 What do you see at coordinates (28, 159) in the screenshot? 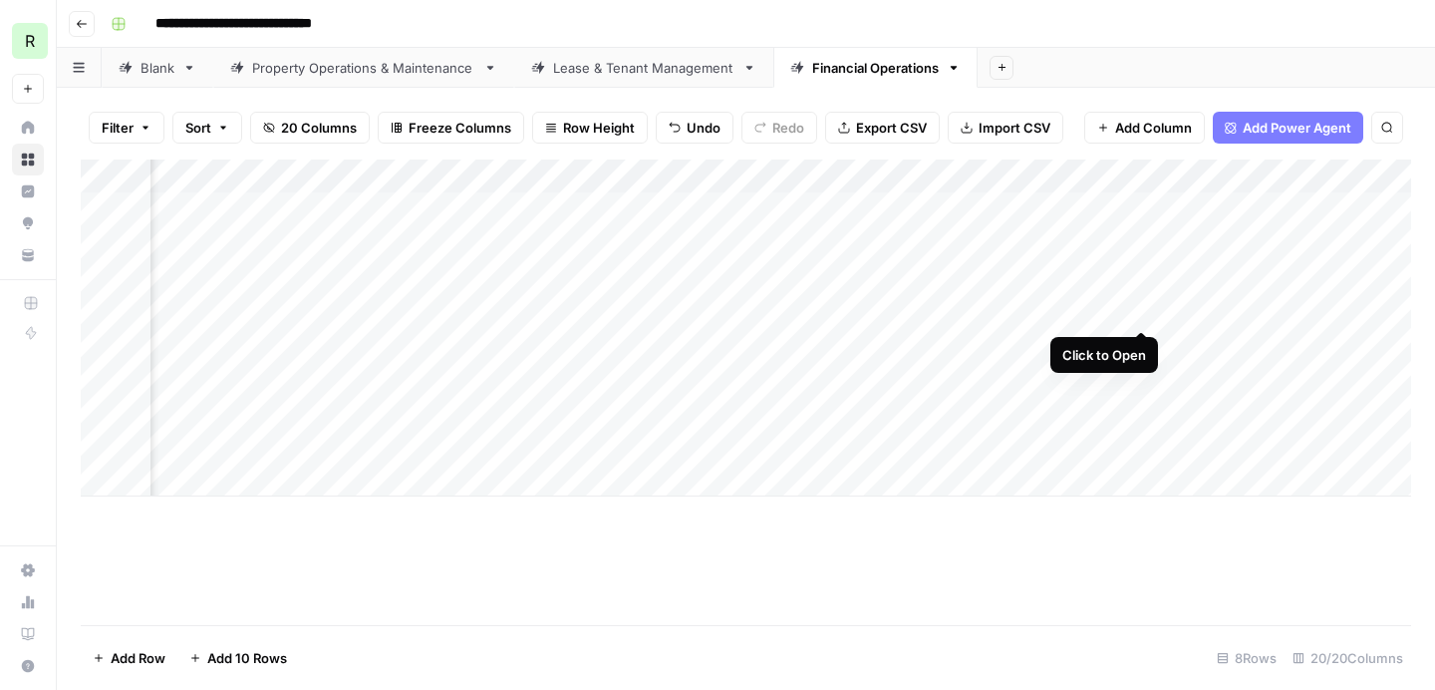
I see `a: Browse` at bounding box center [28, 159].